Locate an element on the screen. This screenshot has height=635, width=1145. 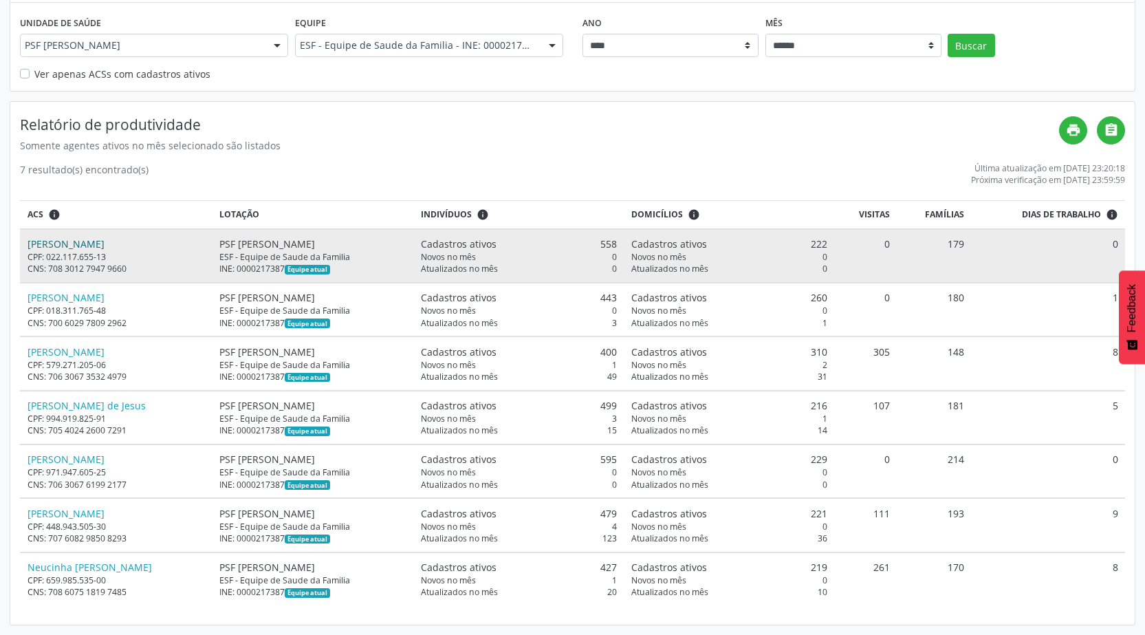
div: CPF: 022.117.655-13 is located at coordinates (116, 256).